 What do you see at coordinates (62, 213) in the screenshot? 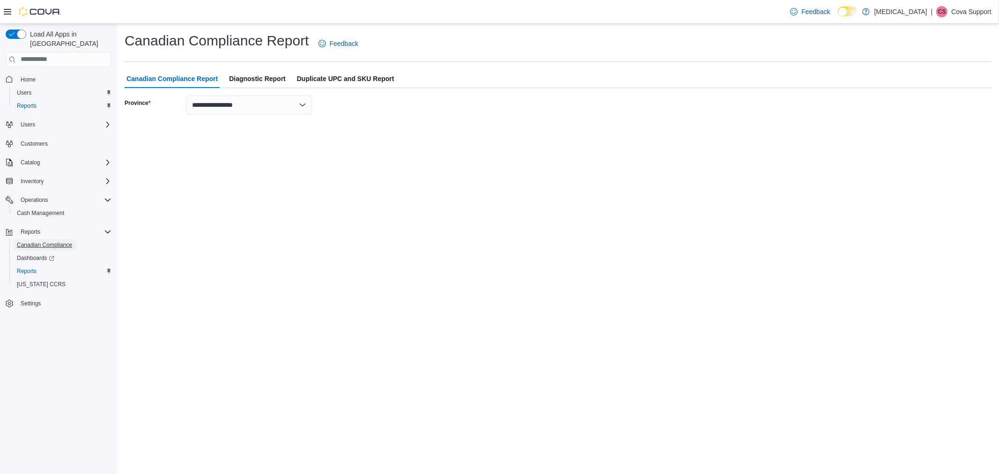
I see `button: Cash Management` at bounding box center [62, 213].